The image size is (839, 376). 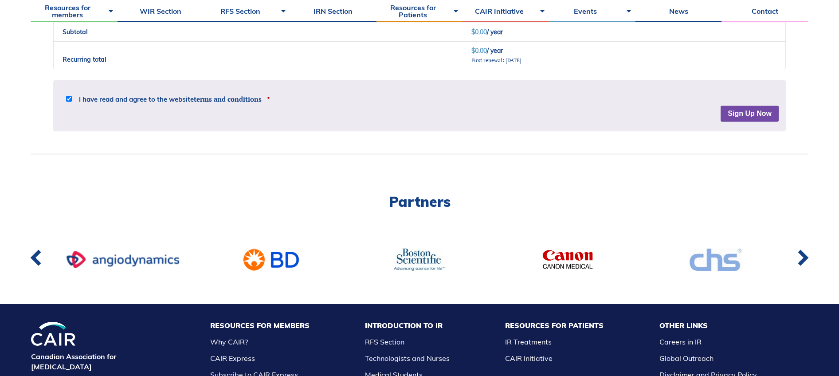 What do you see at coordinates (229, 342) in the screenshot?
I see `a: Why CAIR?` at bounding box center [229, 342].